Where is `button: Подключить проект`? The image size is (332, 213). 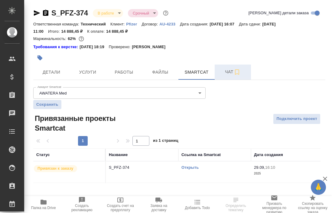
button: Подключить проект is located at coordinates (297, 119).